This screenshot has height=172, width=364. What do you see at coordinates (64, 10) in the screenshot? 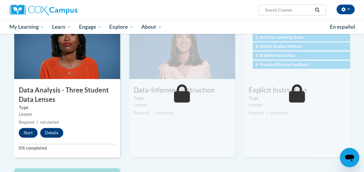
I see `a: Cox Campus` at bounding box center [64, 10].